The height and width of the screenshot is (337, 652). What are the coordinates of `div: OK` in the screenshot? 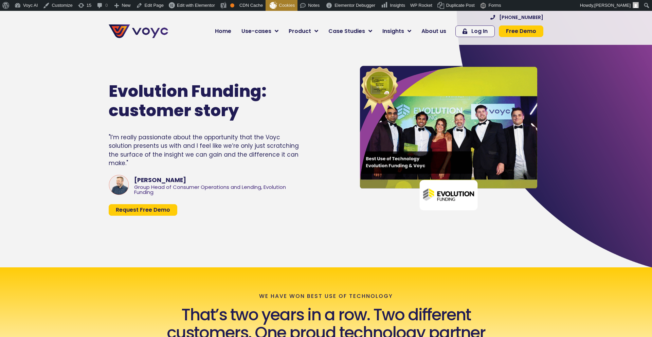 It's located at (232, 5).